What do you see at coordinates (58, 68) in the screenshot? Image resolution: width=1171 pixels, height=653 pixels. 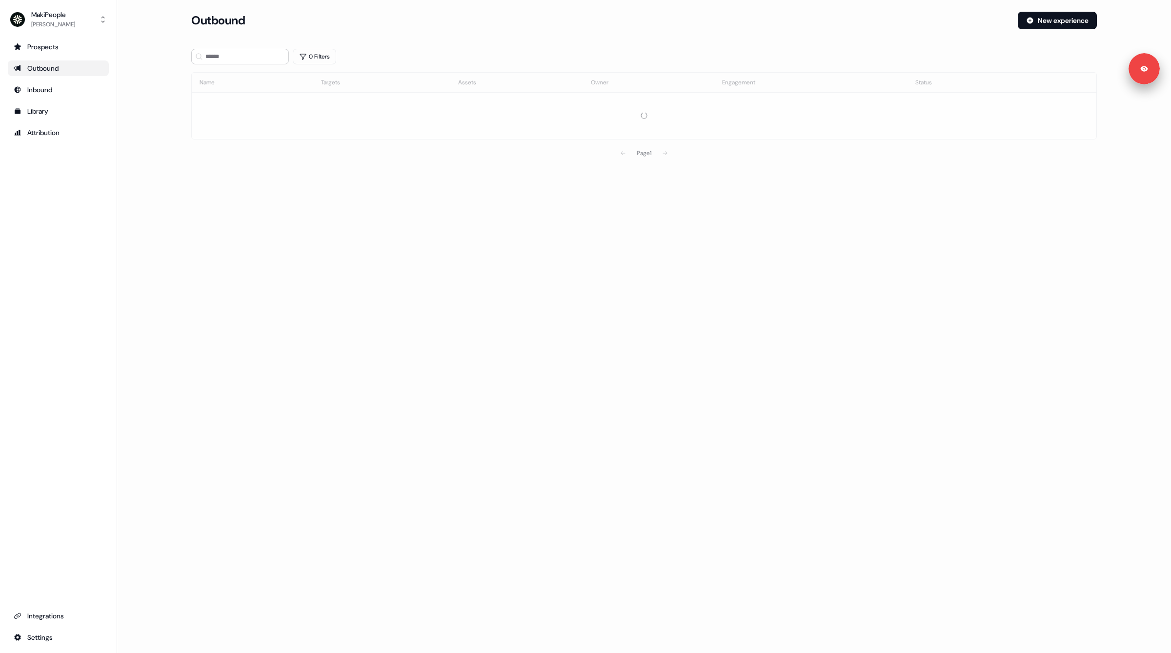 I see `div: Outbound` at bounding box center [58, 68].